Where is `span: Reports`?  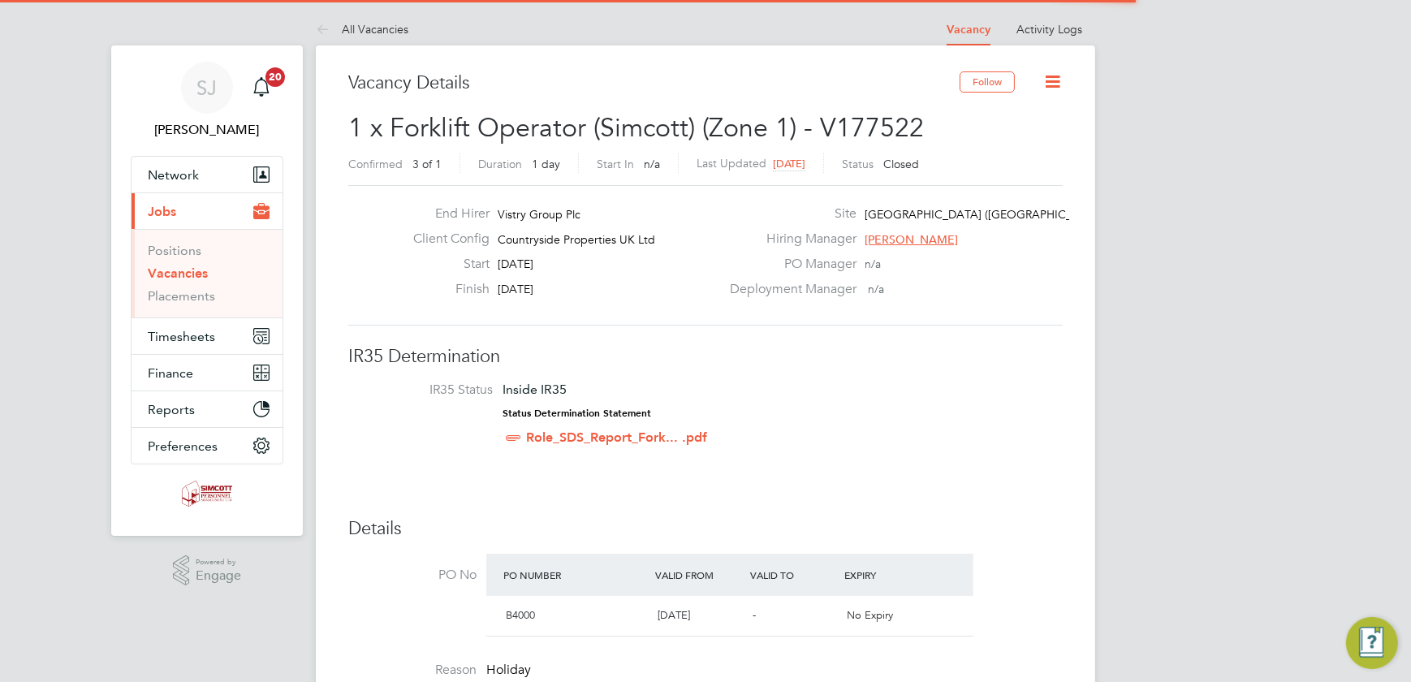
span: Reports is located at coordinates (171, 409).